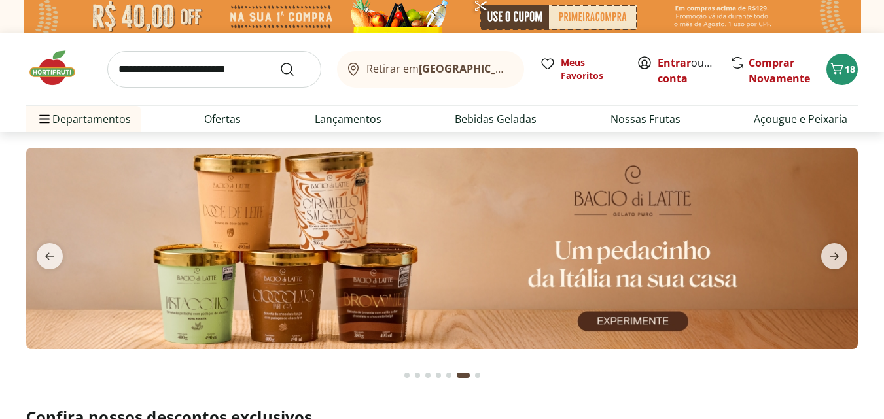 This screenshot has width=884, height=419. What do you see at coordinates (442, 249) in the screenshot?
I see `img: Bacio` at bounding box center [442, 249].